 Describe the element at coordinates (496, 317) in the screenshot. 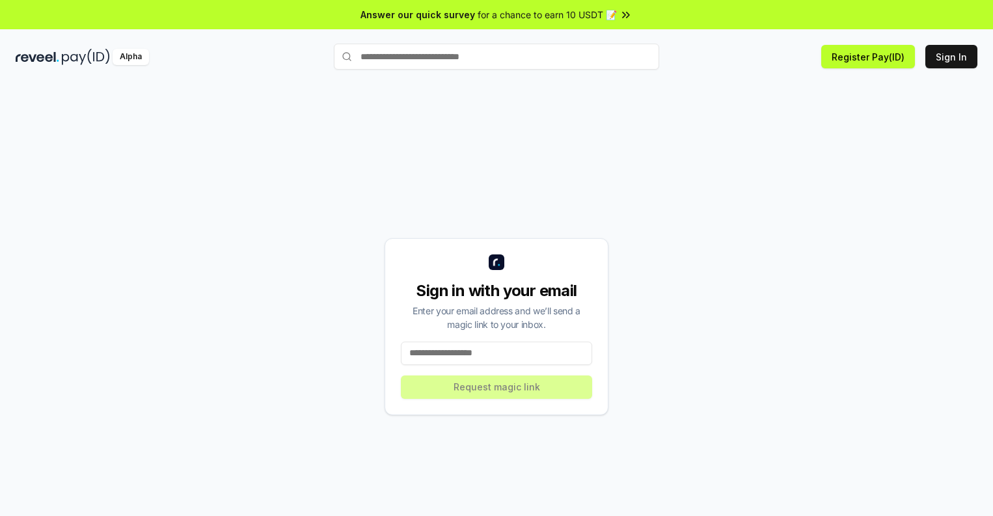

I see `div: Enter your email address and we’ll send a magic link to your inbox.` at that location.